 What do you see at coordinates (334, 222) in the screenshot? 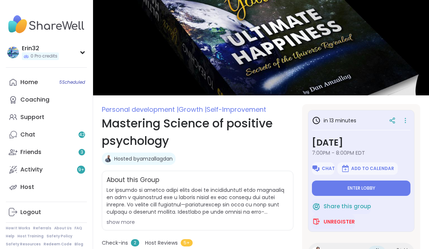
I see `button: Unregister` at bounding box center [334, 222].